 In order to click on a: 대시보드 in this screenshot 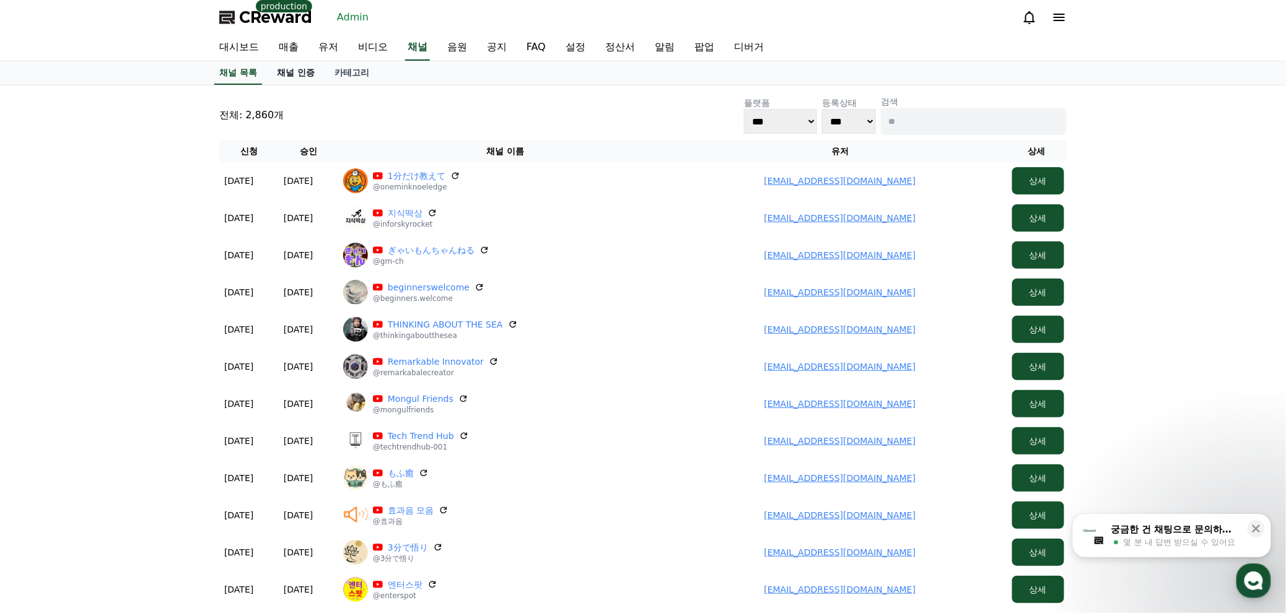, I will do `click(239, 48)`.